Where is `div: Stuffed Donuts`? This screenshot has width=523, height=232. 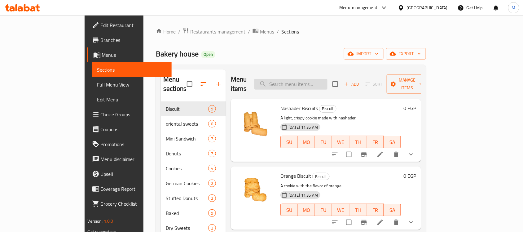
div: Stuffed Donuts is located at coordinates (187, 198).